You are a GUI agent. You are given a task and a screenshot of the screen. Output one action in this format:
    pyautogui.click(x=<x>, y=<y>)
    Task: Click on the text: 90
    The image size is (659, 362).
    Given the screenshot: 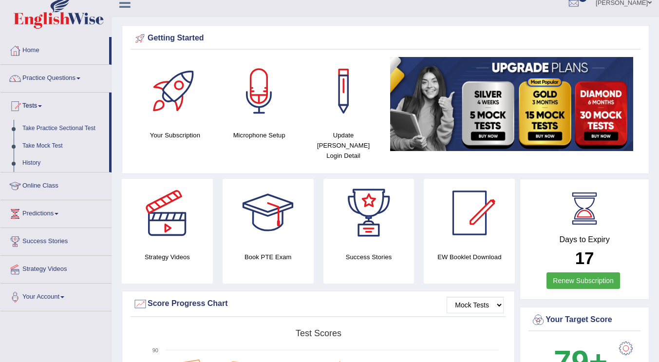 What is the action you would take?
    pyautogui.click(x=155, y=350)
    